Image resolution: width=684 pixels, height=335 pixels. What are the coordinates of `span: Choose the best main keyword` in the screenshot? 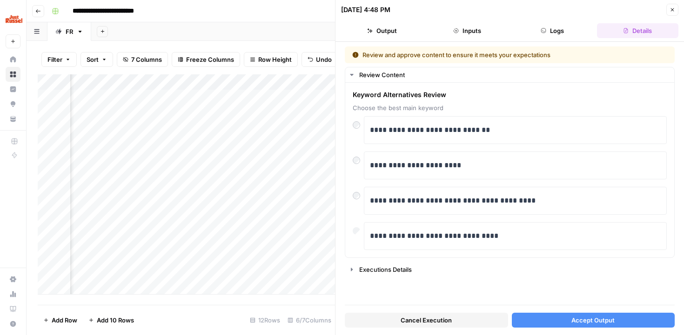 It's located at (510, 108).